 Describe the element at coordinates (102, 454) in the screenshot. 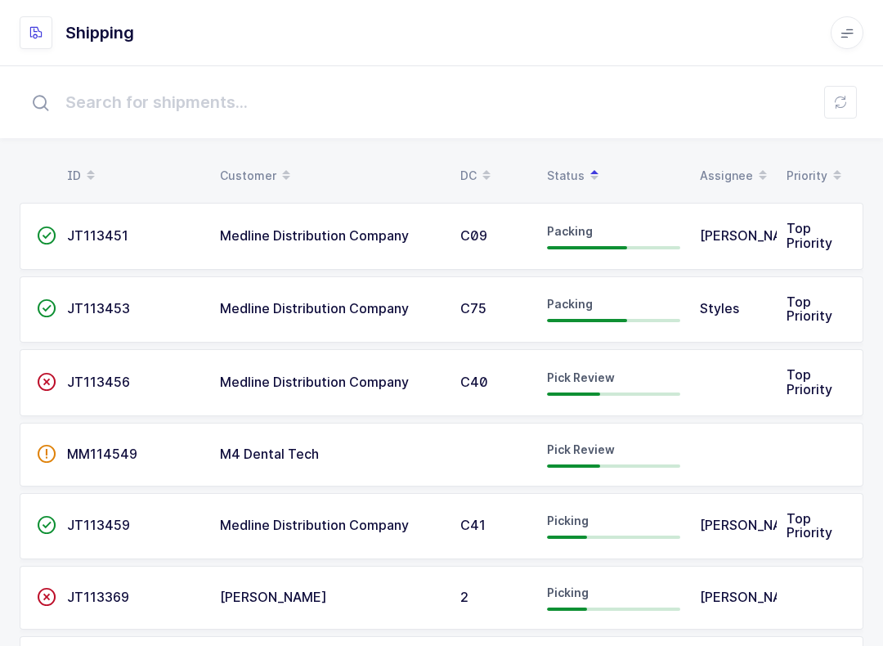

I see `span: MM114549` at that location.